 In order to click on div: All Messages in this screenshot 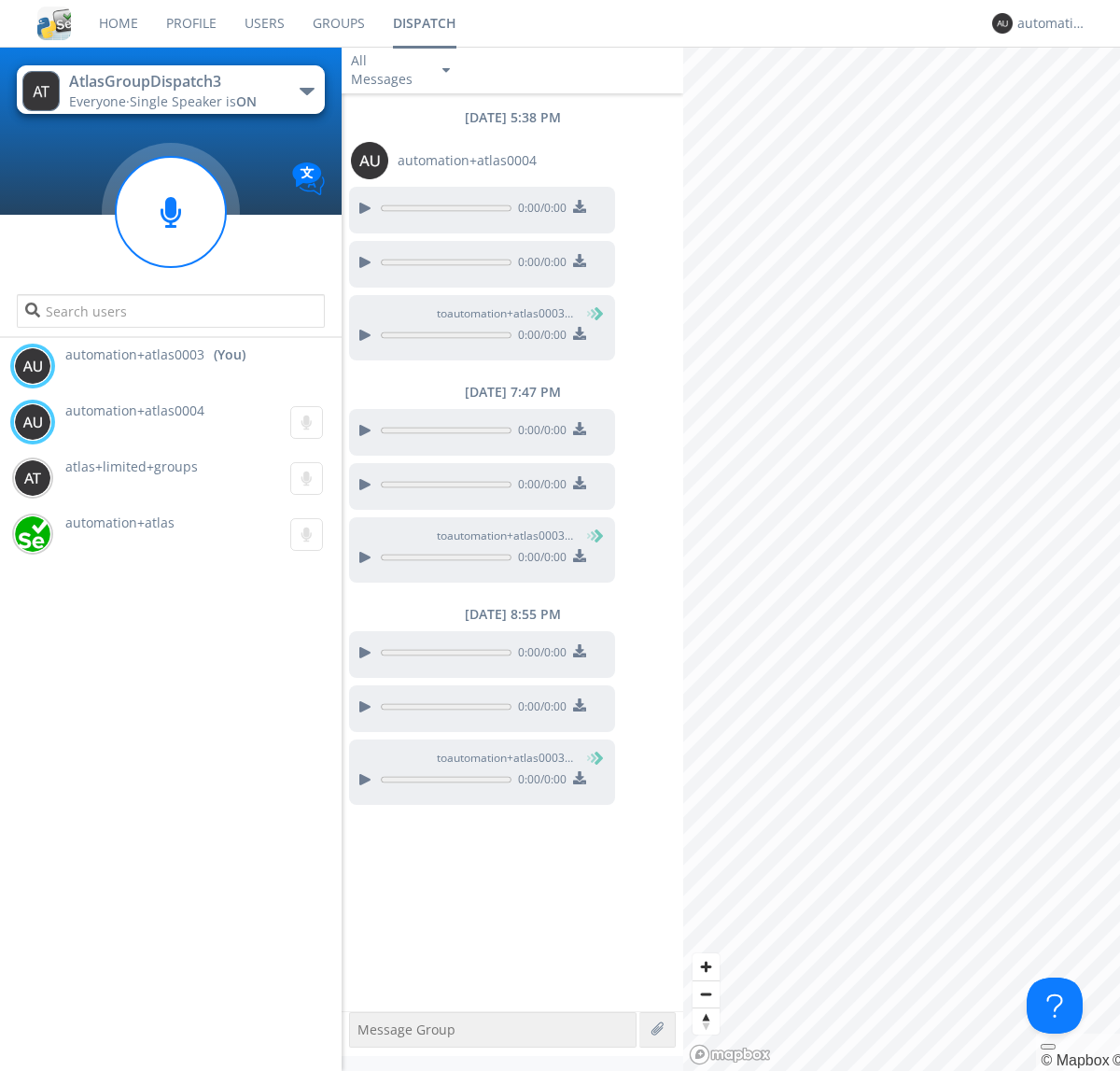, I will do `click(388, 70)`.